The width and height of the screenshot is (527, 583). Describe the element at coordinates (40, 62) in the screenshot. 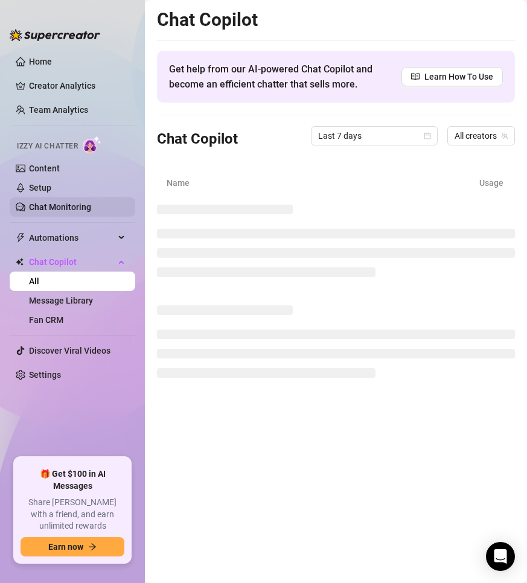

I see `a: Home` at that location.